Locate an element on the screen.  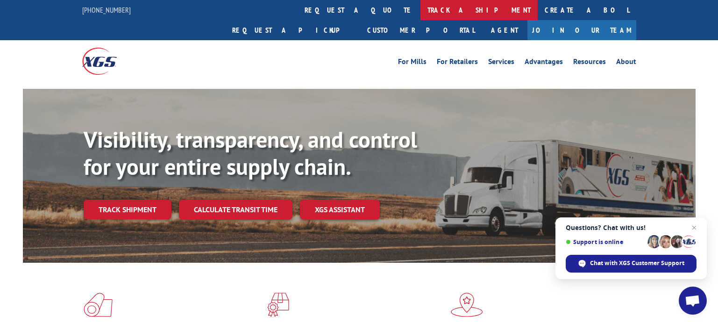
span: Support is online is located at coordinates (605, 242).